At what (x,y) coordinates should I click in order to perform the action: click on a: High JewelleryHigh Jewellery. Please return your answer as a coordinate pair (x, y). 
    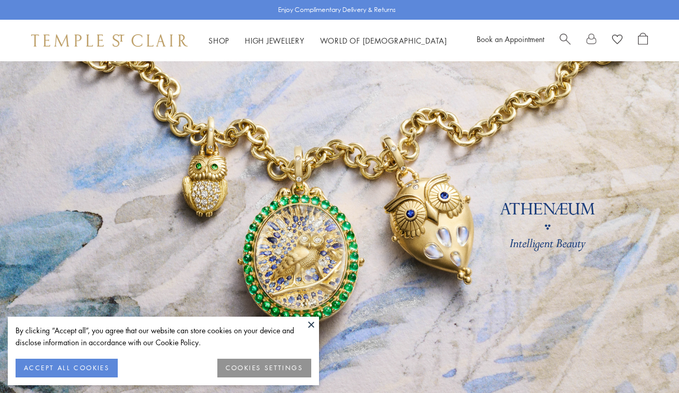
    Looking at the image, I should click on (275, 40).